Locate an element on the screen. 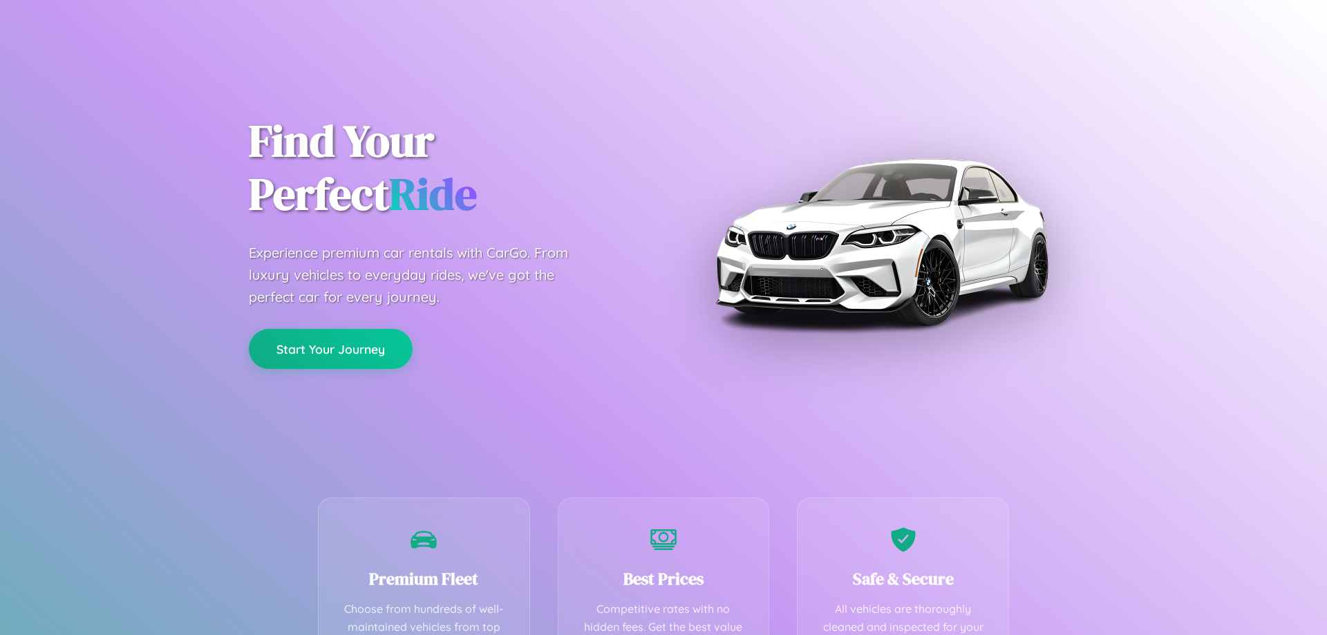  button: Start Your Journey is located at coordinates (330, 349).